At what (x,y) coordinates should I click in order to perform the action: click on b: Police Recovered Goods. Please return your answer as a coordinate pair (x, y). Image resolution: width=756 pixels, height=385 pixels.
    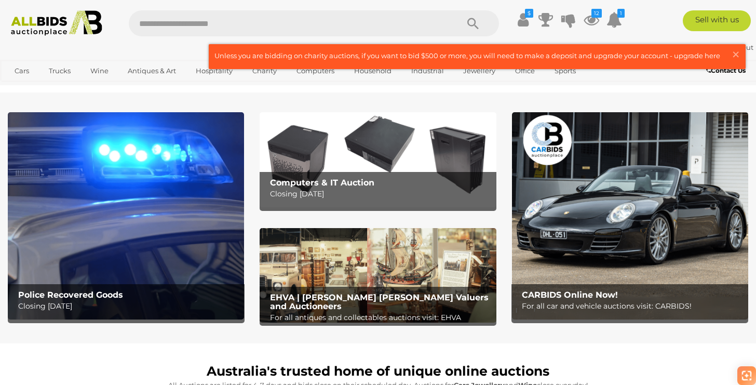
    Looking at the image, I should click on (71, 294).